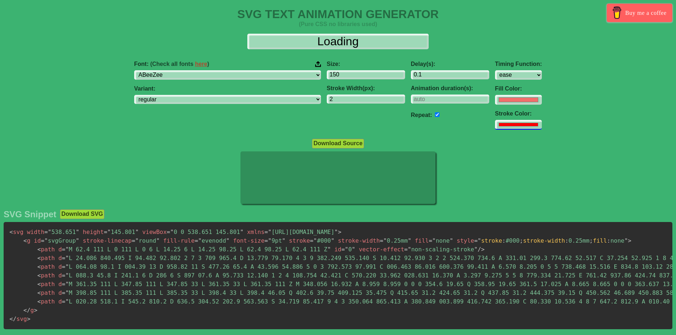 This screenshot has height=335, width=676. Describe the element at coordinates (440, 241) in the screenshot. I see `span: none` at that location.